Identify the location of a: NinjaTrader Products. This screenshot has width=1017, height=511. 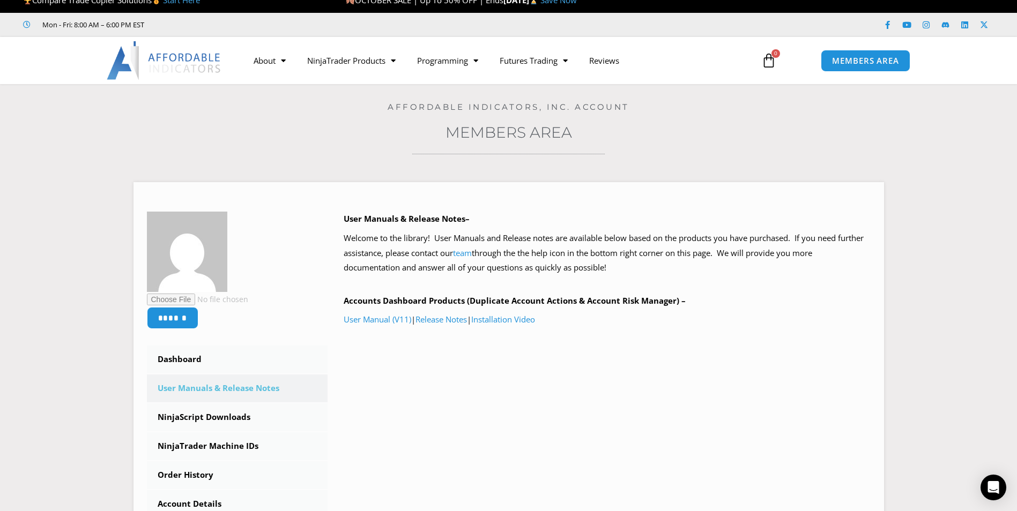
(351, 61).